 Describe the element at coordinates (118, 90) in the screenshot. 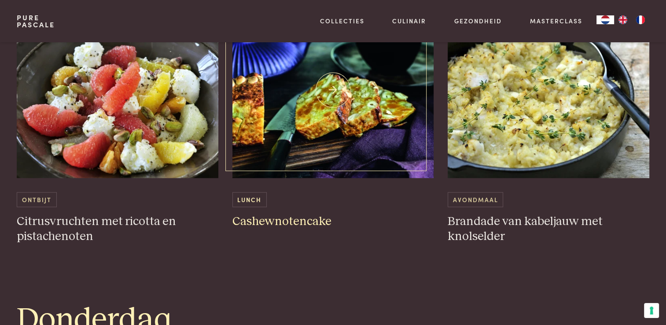

I see `img: Citrusvruchten met ricotta en pistachenoten` at that location.